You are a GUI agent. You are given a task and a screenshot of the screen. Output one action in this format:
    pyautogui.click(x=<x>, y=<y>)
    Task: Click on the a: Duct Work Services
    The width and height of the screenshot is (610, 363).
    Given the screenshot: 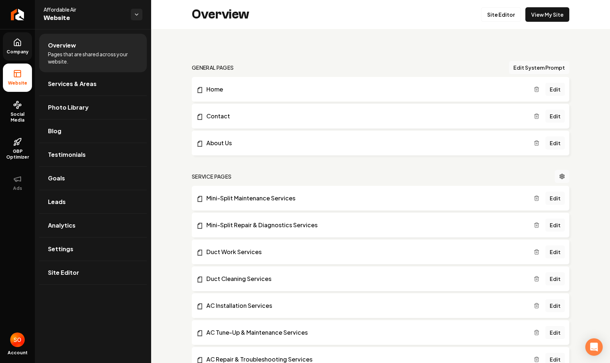 What is the action you would take?
    pyautogui.click(x=365, y=252)
    